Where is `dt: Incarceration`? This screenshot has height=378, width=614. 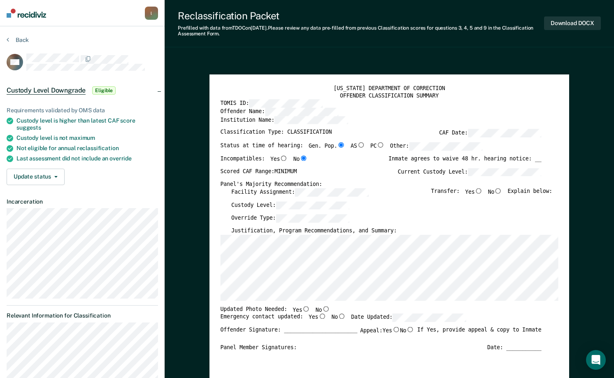 dt: Incarceration is located at coordinates (82, 202).